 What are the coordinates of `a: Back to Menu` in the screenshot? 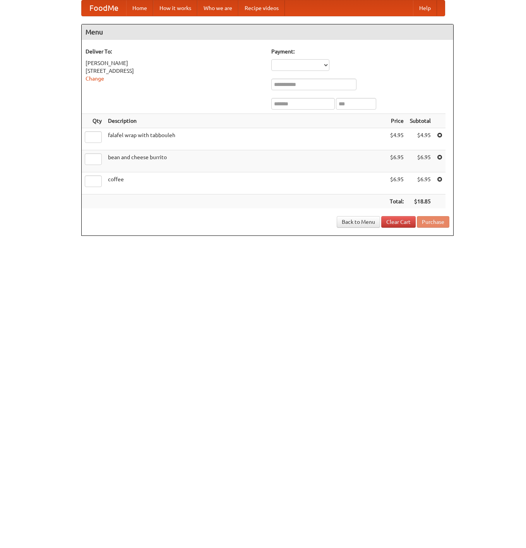 It's located at (358, 222).